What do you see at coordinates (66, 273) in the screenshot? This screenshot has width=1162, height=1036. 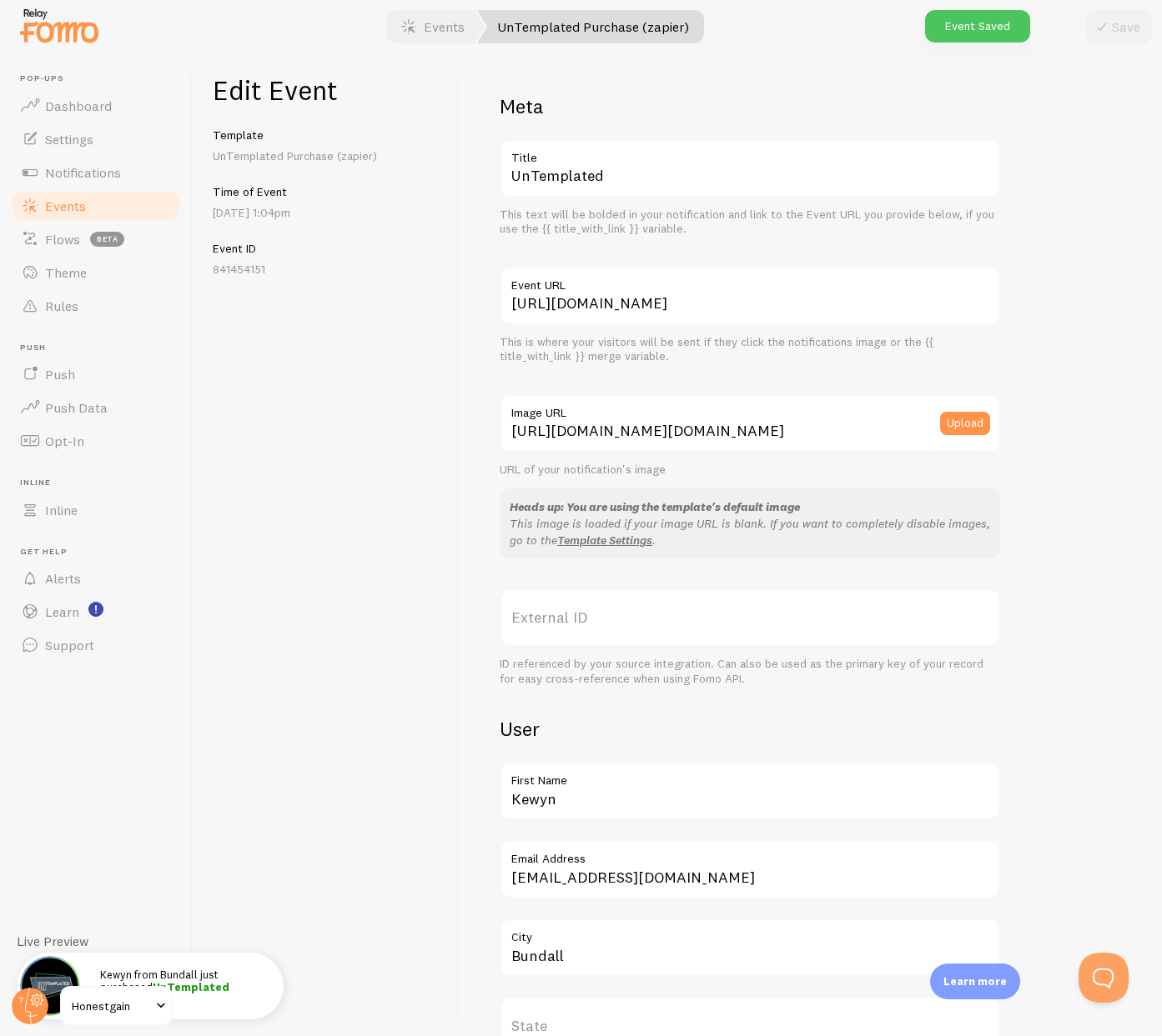 I see `span: Theme` at bounding box center [66, 273].